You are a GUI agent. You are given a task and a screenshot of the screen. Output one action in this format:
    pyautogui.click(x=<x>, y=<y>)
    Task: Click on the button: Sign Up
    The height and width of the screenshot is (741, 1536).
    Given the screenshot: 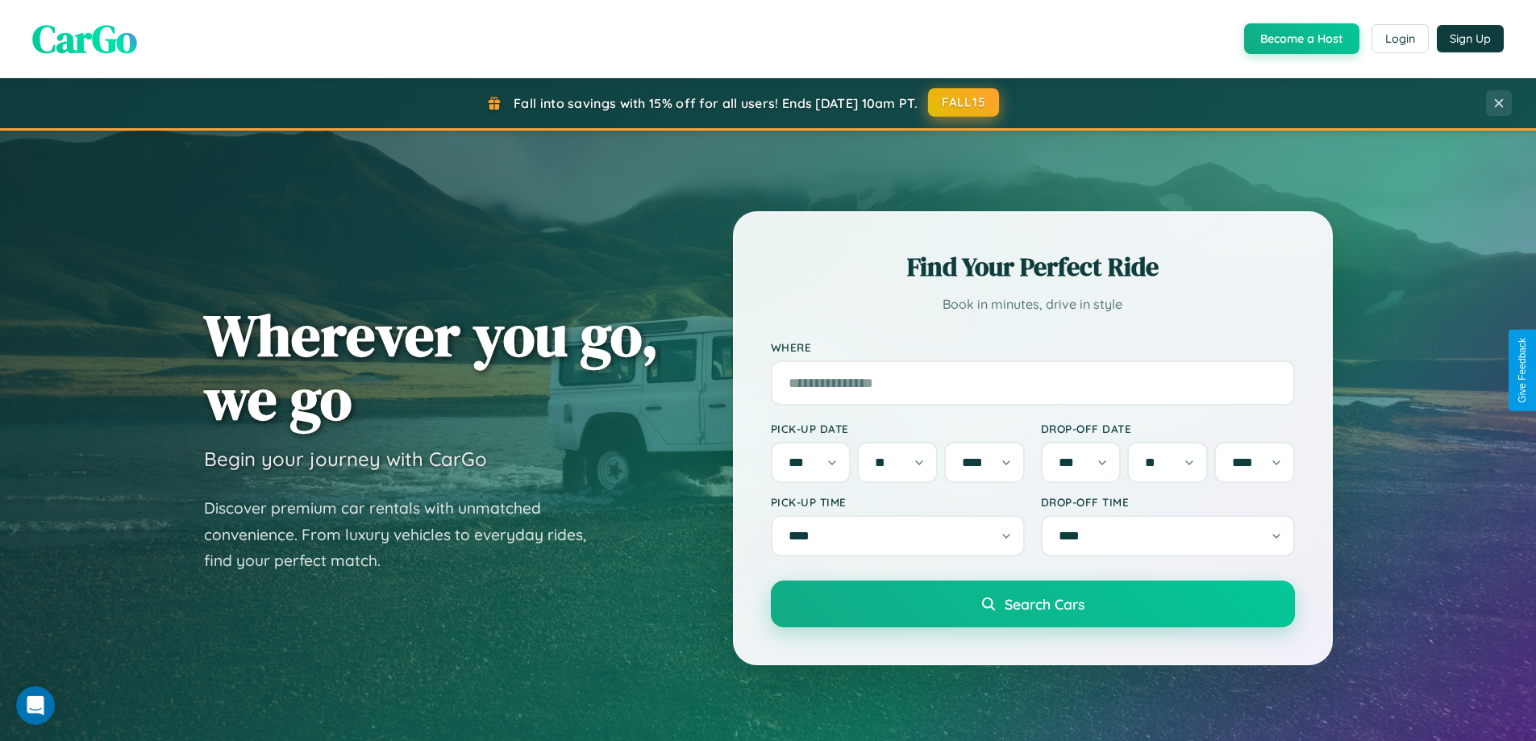 What is the action you would take?
    pyautogui.click(x=1470, y=39)
    